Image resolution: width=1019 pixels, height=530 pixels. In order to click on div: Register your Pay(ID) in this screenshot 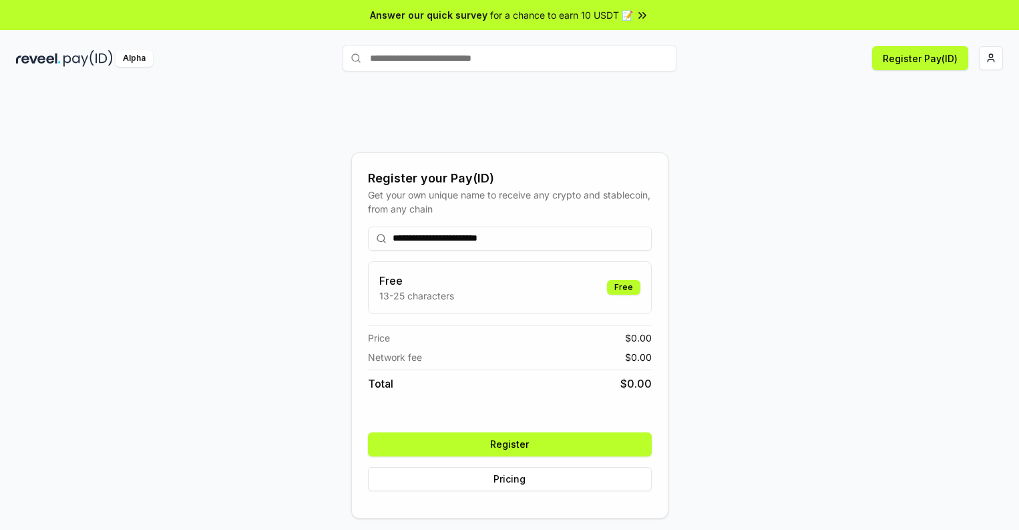, I will do `click(509, 178)`.